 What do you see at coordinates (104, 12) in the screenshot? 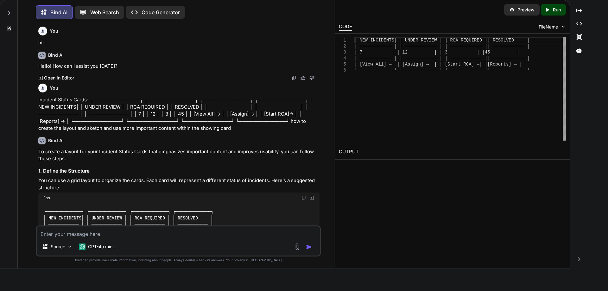
I see `p: Web Search` at bounding box center [104, 12].